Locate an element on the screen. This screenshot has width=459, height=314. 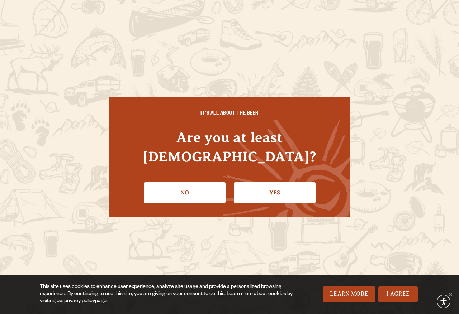
div: This site uses cookies to enhance user experience, analyze site usage and provide a personalized ... is located at coordinates (167, 295).